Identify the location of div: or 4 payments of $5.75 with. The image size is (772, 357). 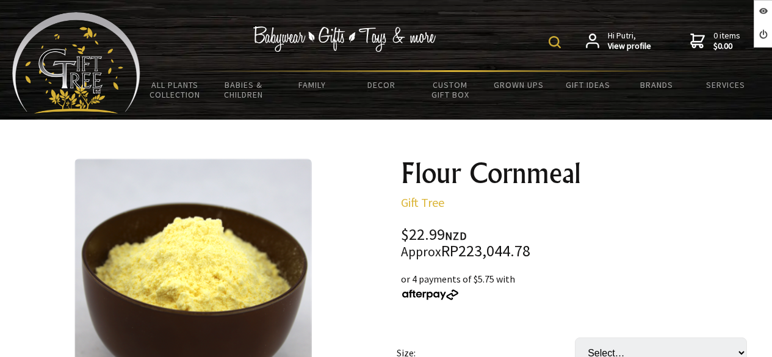
(579, 286).